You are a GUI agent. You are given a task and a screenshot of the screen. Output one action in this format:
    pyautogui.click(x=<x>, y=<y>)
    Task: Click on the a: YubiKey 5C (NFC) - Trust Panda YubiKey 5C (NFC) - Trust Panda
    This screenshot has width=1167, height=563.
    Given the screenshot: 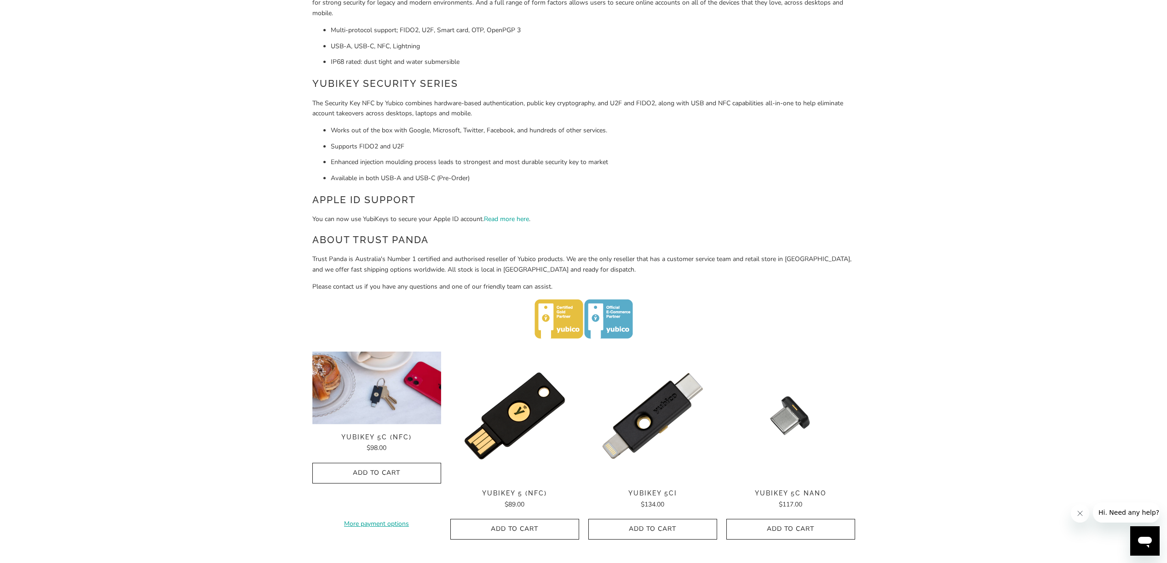 What is the action you would take?
    pyautogui.click(x=377, y=388)
    